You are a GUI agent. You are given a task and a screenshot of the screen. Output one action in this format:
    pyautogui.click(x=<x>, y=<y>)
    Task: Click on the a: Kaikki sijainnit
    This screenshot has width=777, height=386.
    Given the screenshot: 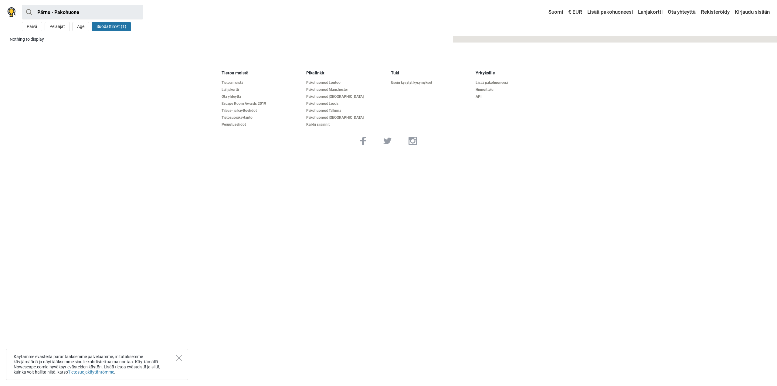 What is the action you would take?
    pyautogui.click(x=346, y=124)
    